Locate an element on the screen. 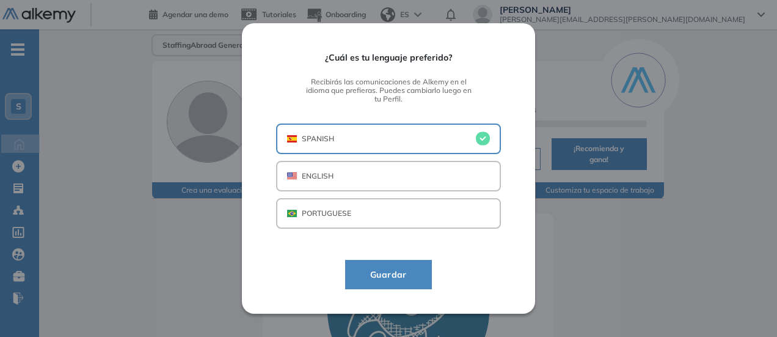 This screenshot has width=777, height=337. img: ESP is located at coordinates (292, 139).